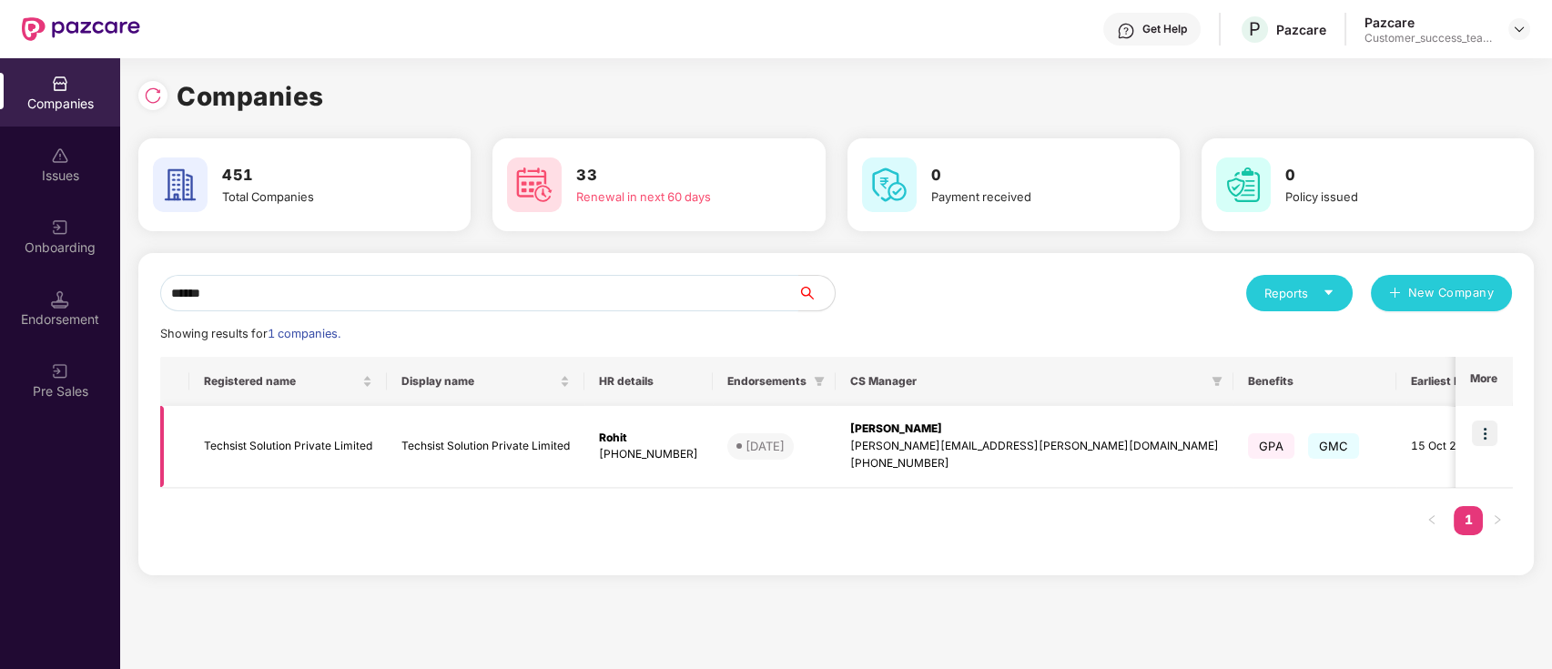  Describe the element at coordinates (1468, 520) in the screenshot. I see `a: 1` at that location.